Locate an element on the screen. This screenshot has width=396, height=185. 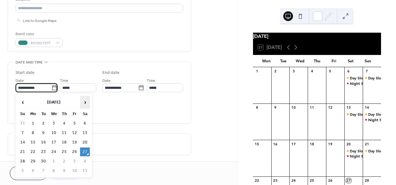
th: Mo is located at coordinates (33, 114).